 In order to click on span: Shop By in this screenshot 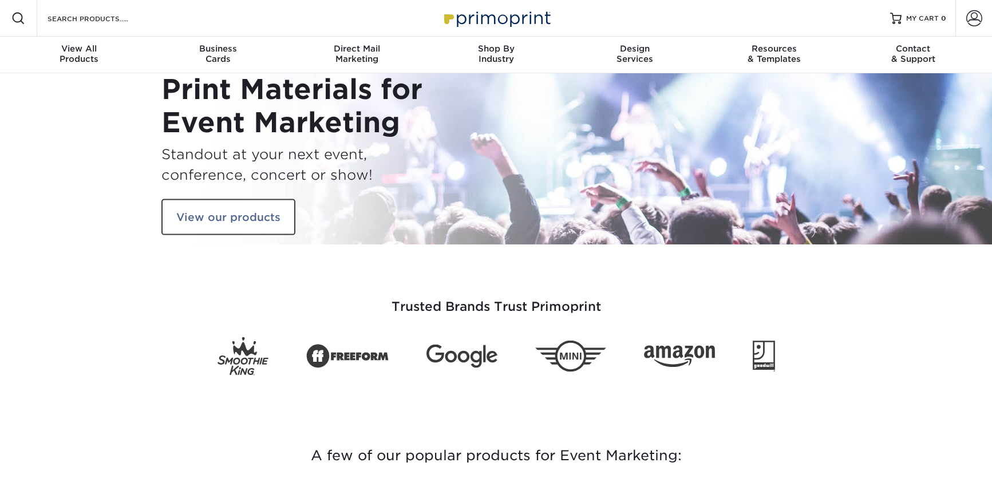, I will do `click(496, 49)`.